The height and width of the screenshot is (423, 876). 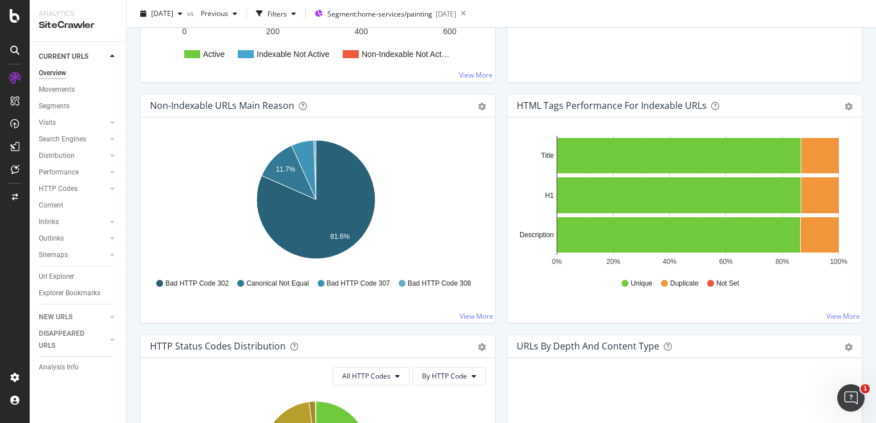 I want to click on div: Outlinks, so click(x=51, y=238).